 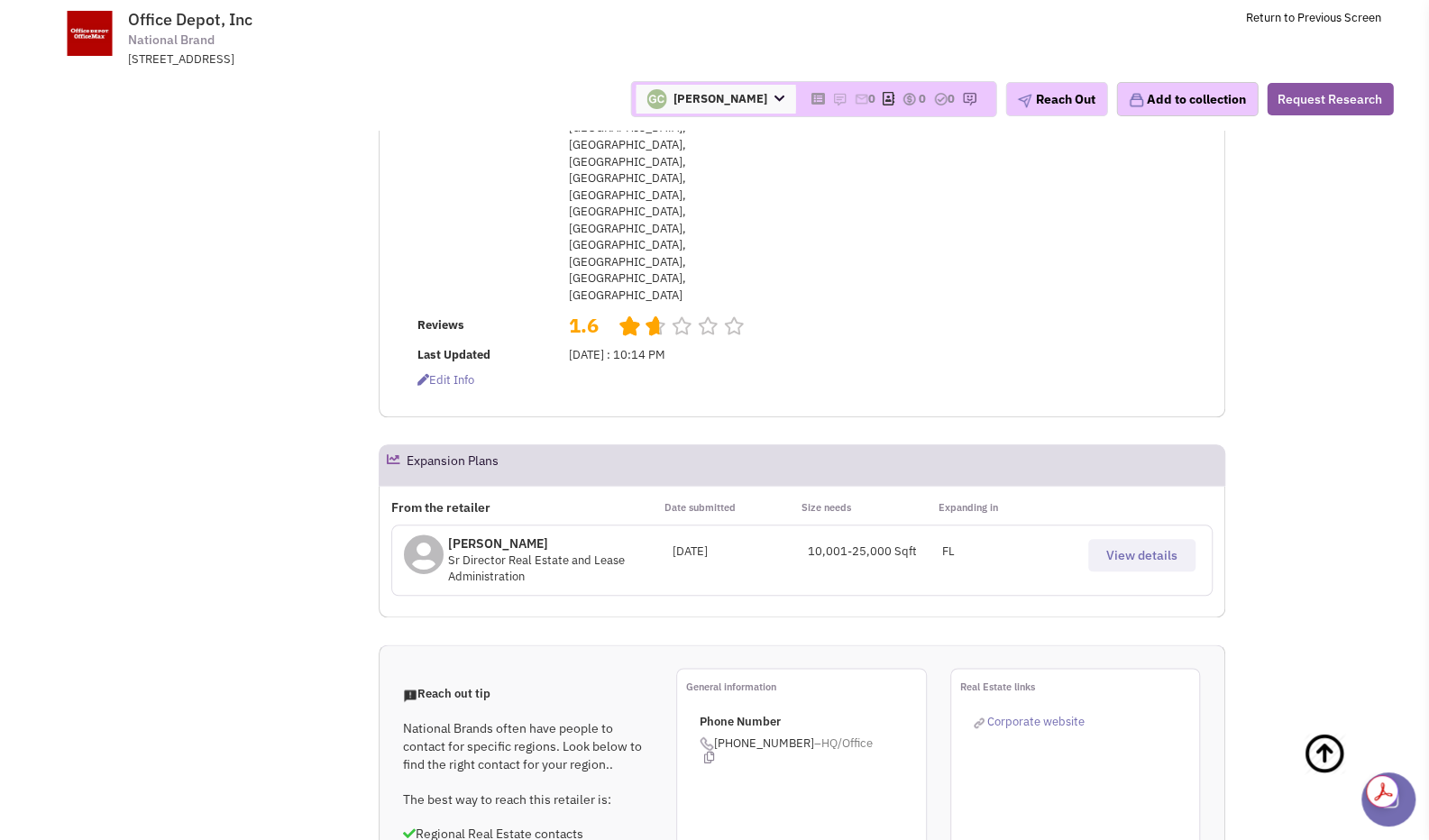 I want to click on button: View details, so click(x=1142, y=555).